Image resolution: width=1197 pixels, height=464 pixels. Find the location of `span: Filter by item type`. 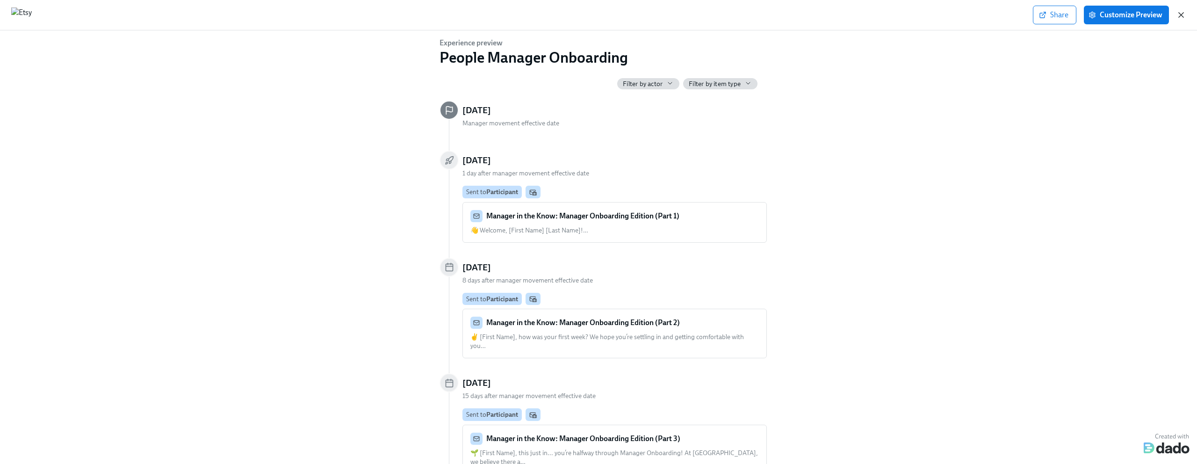

span: Filter by item type is located at coordinates (714, 84).